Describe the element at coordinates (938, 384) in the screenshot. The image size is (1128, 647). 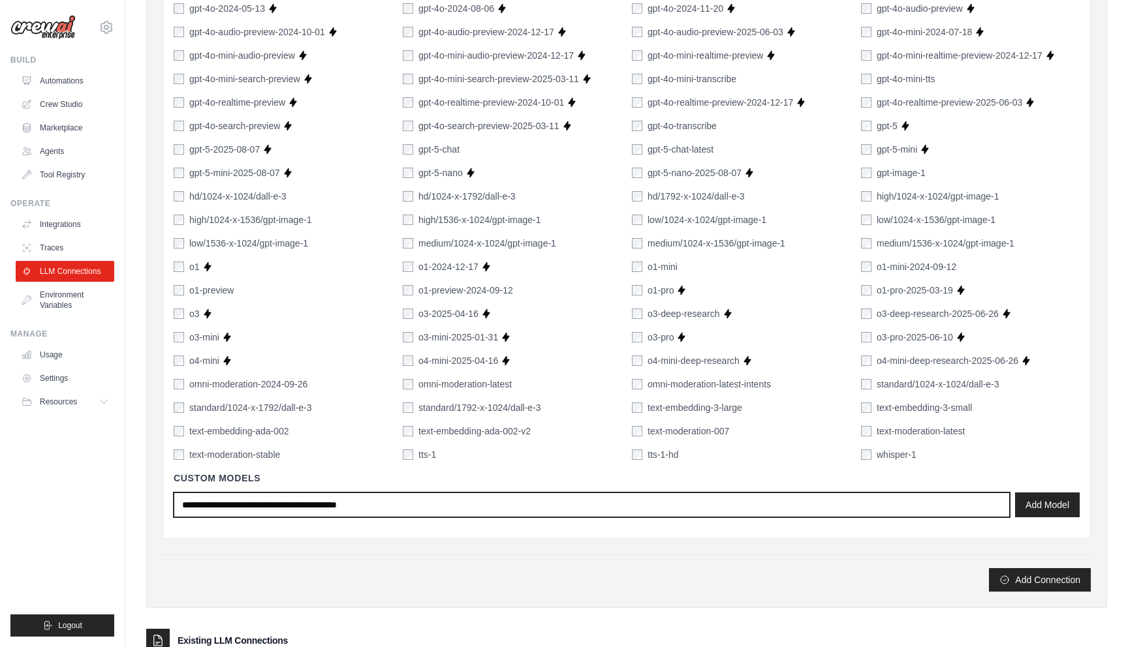
I see `label: standard/1024-x-1024/dall-e-3` at that location.